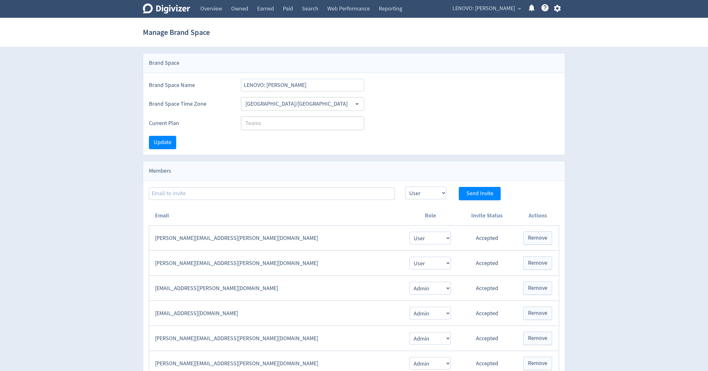 Image resolution: width=708 pixels, height=371 pixels. I want to click on th: Invite Status, so click(487, 216).